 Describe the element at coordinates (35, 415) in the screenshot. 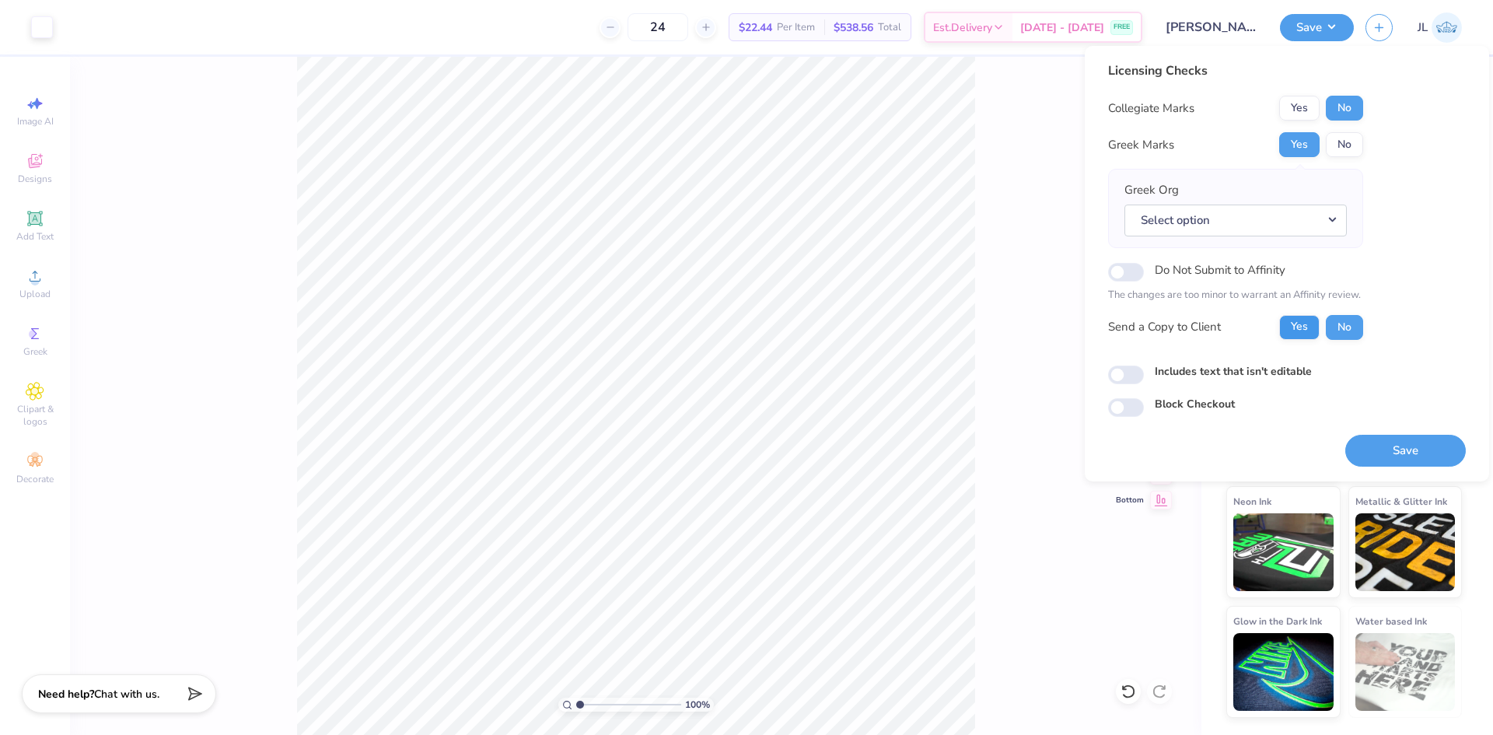

I see `span: Clipart & logos` at that location.